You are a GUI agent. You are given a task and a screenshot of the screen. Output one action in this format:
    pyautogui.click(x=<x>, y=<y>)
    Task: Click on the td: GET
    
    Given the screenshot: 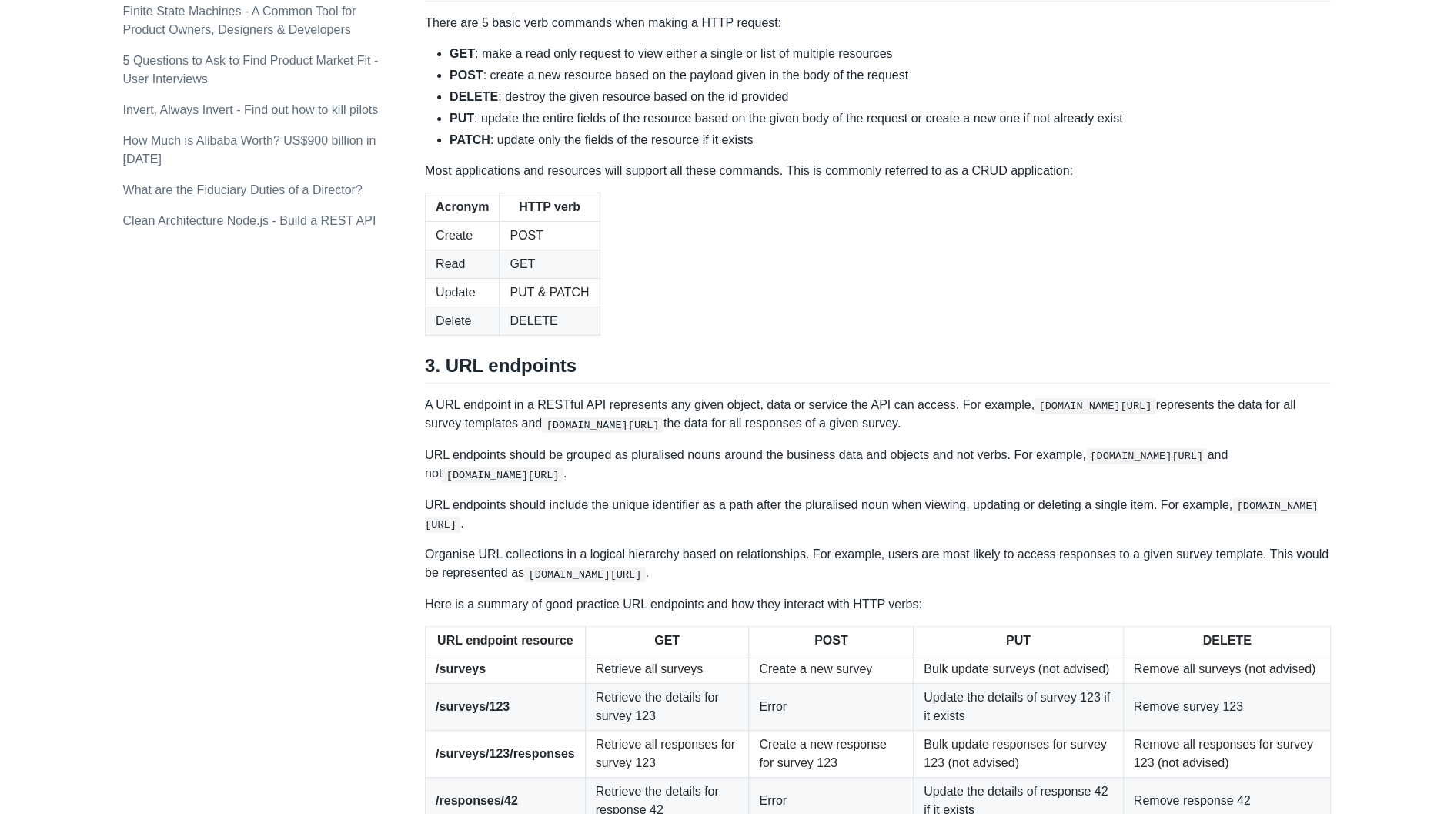 What is the action you would take?
    pyautogui.click(x=550, y=263)
    